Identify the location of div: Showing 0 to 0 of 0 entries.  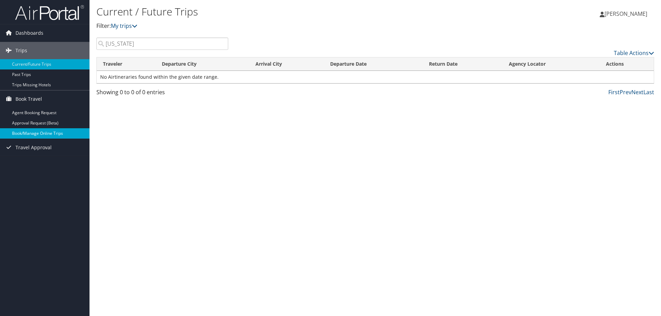
(162, 94).